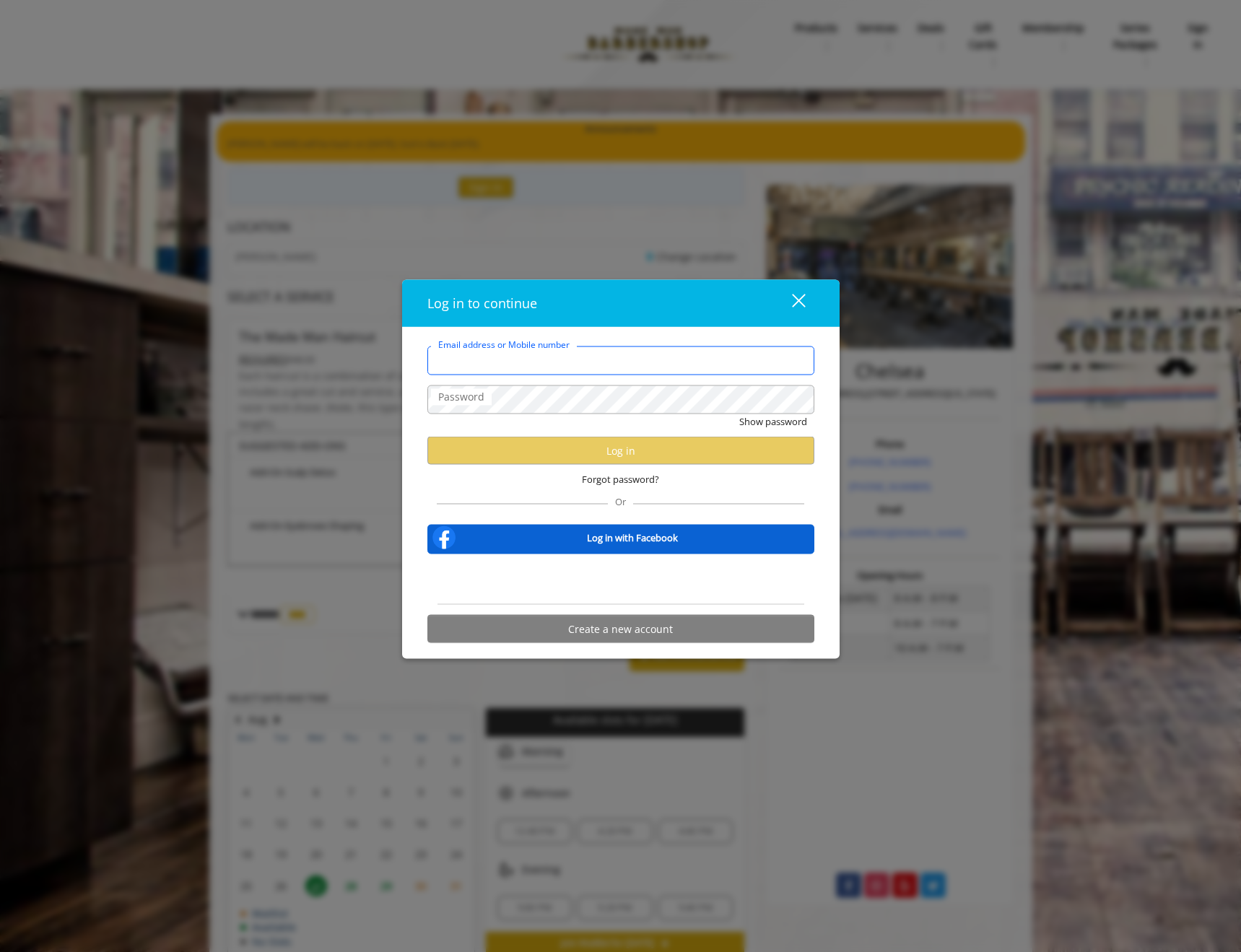  Describe the element at coordinates (620, 479) in the screenshot. I see `span: Forgot password?` at that location.